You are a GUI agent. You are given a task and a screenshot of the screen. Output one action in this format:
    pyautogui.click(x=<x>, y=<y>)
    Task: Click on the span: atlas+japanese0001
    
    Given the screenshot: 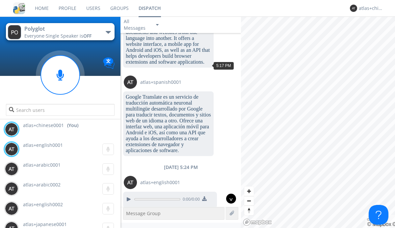 What is the action you would take?
    pyautogui.click(x=45, y=224)
    